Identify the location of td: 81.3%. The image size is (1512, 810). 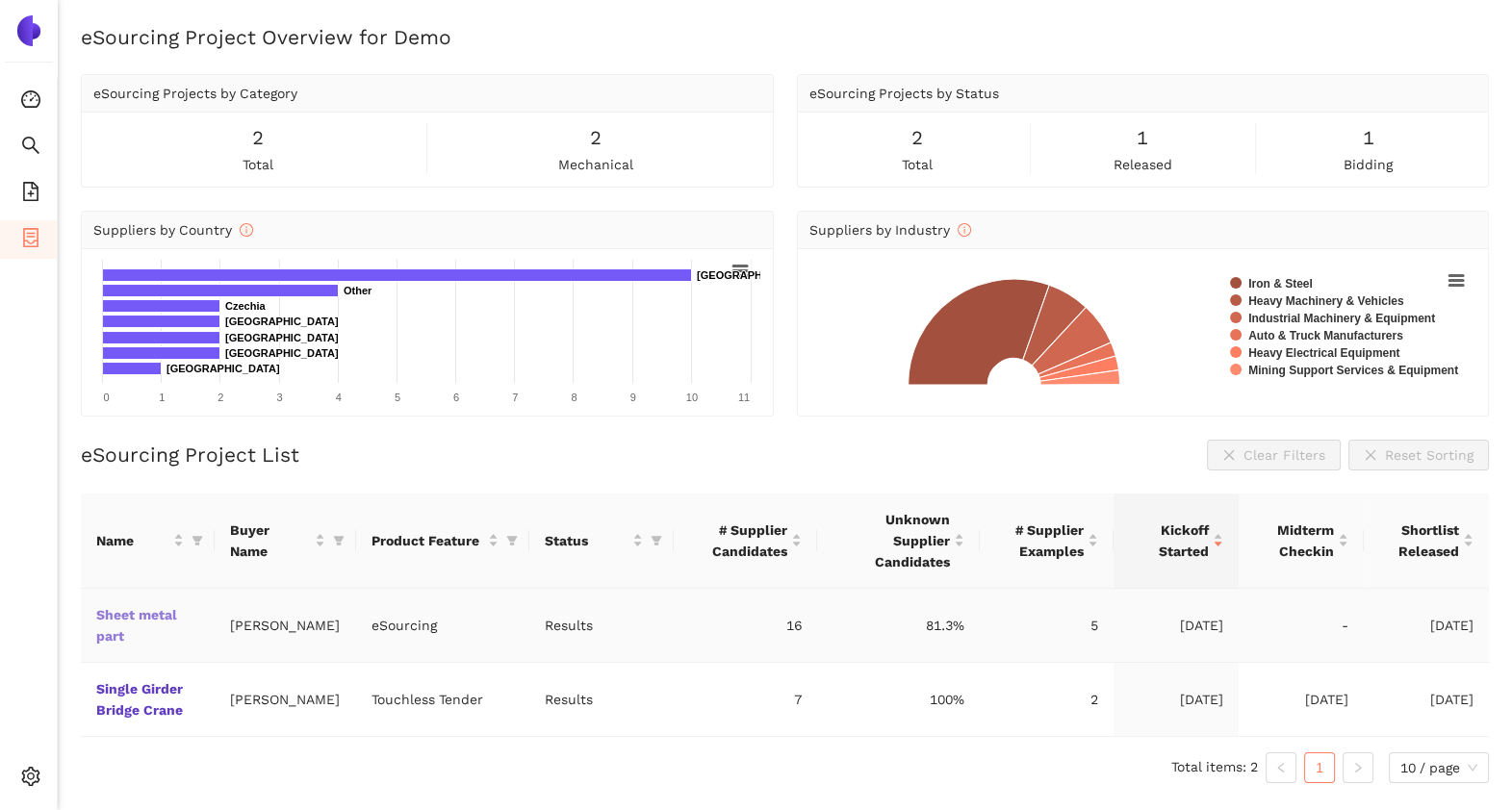
(898, 626).